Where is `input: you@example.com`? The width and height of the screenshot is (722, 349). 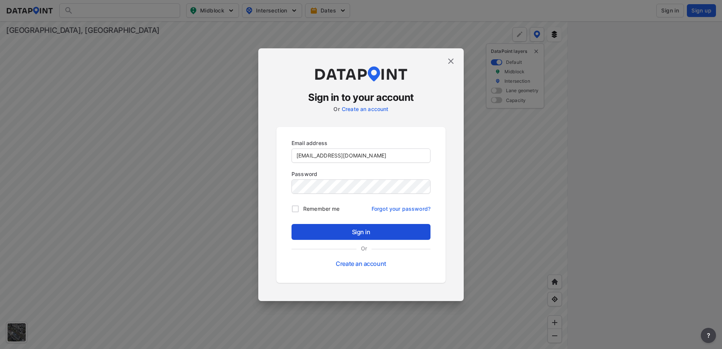
input: you@example.com is located at coordinates (361, 155).